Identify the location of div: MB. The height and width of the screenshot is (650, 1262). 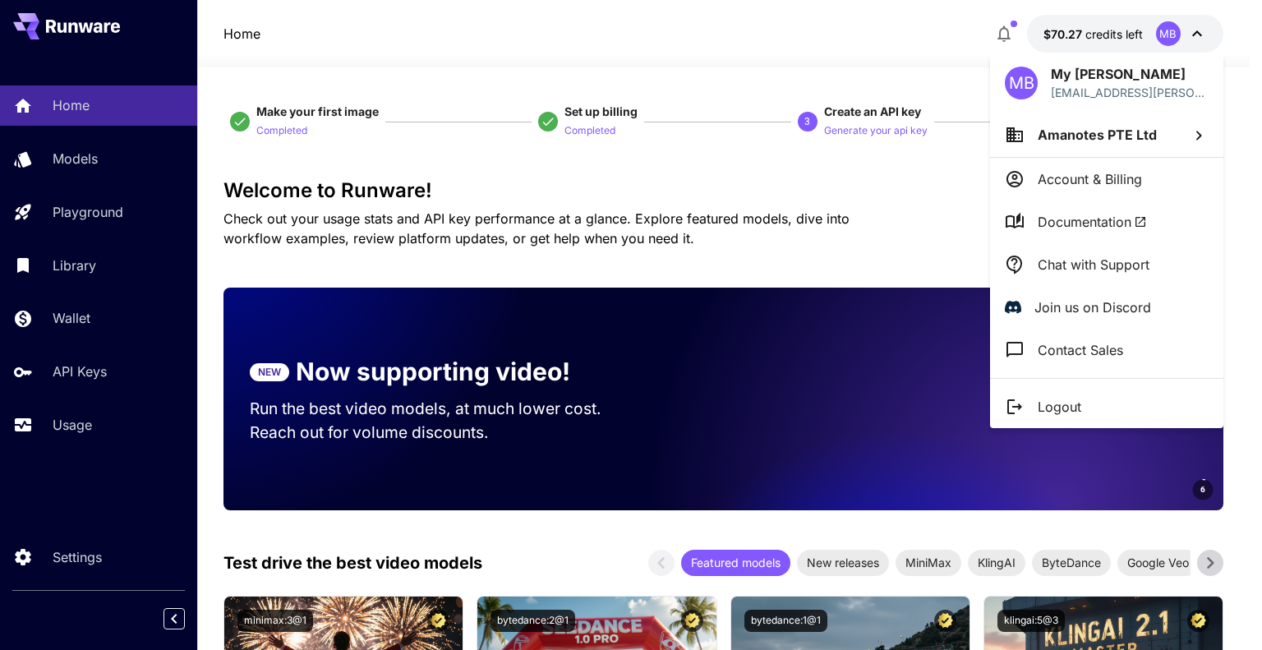
(1021, 83).